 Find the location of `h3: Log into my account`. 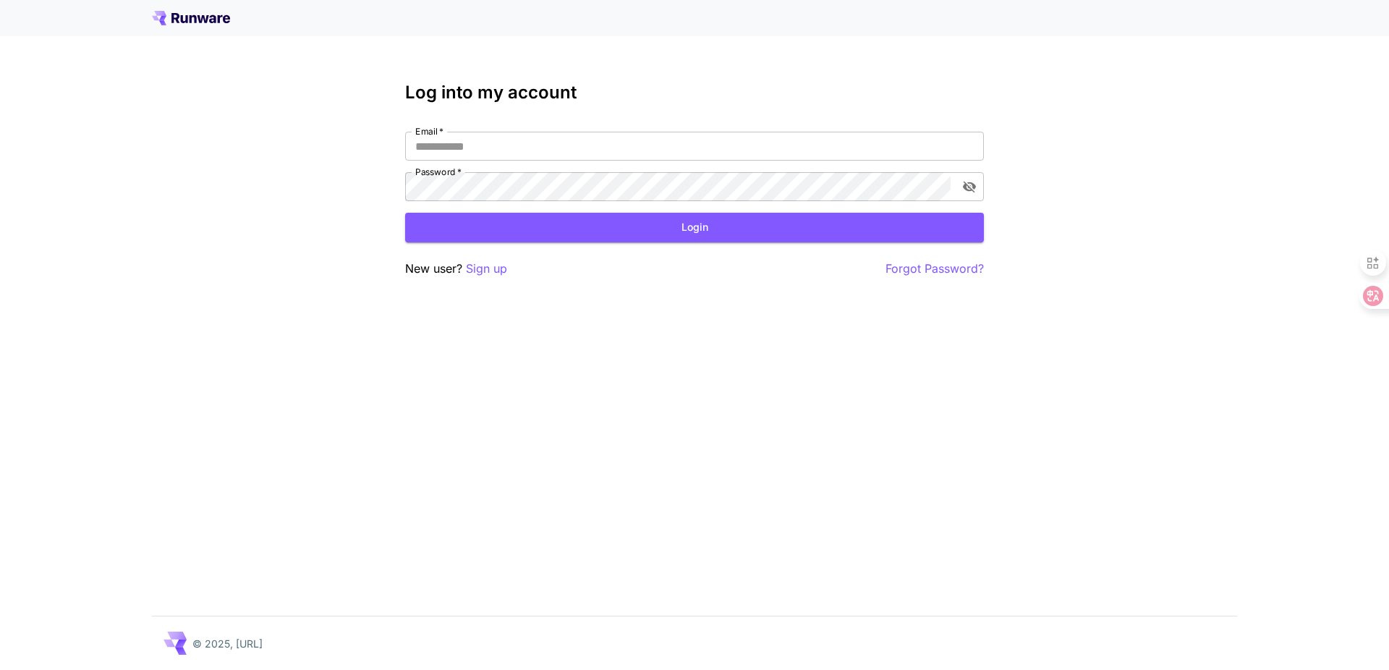

h3: Log into my account is located at coordinates (695, 93).